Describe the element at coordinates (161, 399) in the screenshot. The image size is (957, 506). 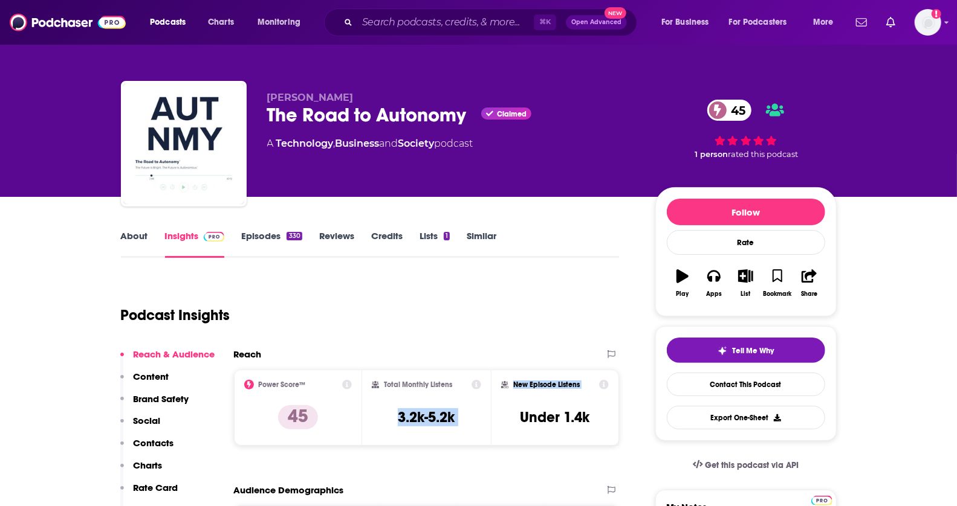
I see `p: Brand Safety` at that location.